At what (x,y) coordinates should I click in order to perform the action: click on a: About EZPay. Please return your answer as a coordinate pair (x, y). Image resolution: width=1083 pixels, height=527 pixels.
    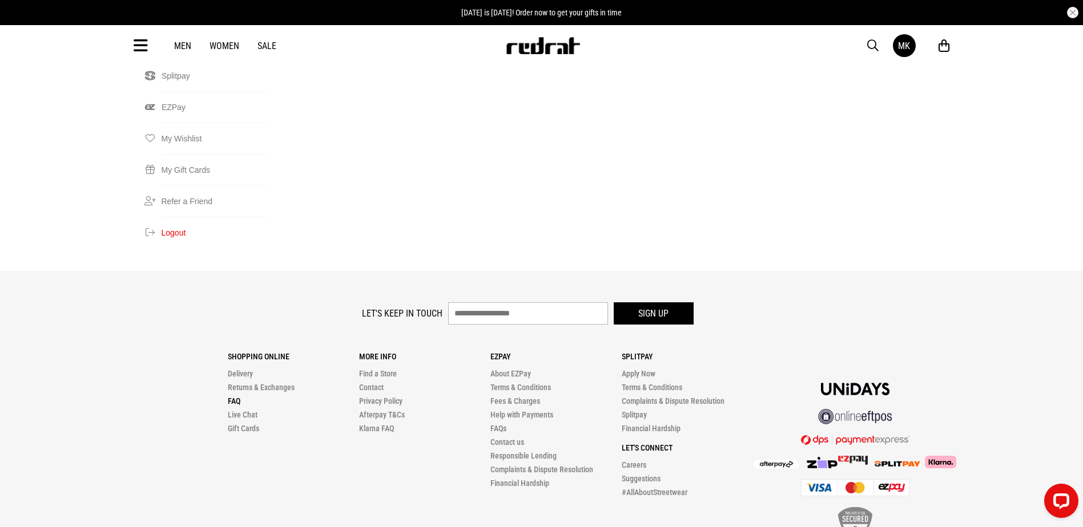
    Looking at the image, I should click on (510, 374).